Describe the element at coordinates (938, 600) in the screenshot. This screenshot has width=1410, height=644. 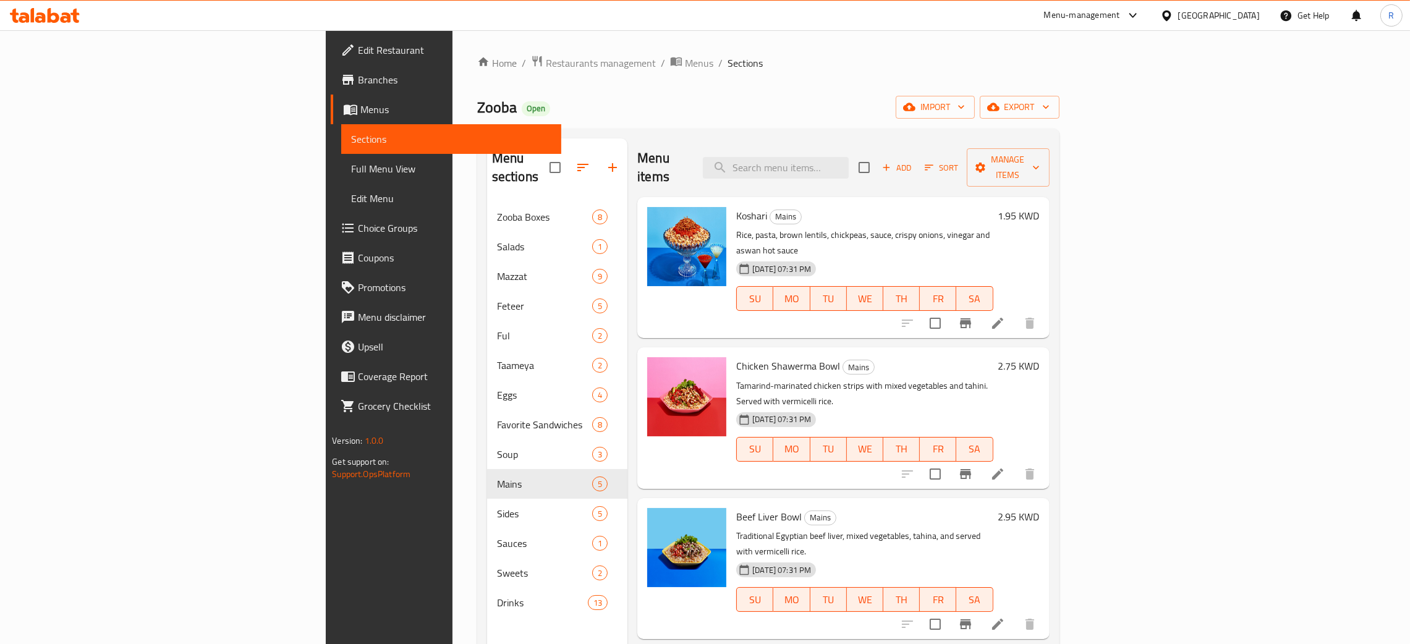
I see `button: FR` at that location.